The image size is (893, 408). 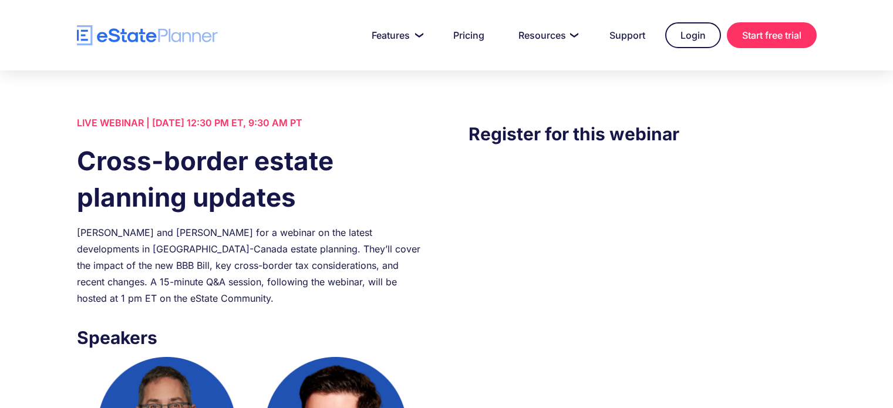 I want to click on a: Login, so click(x=693, y=35).